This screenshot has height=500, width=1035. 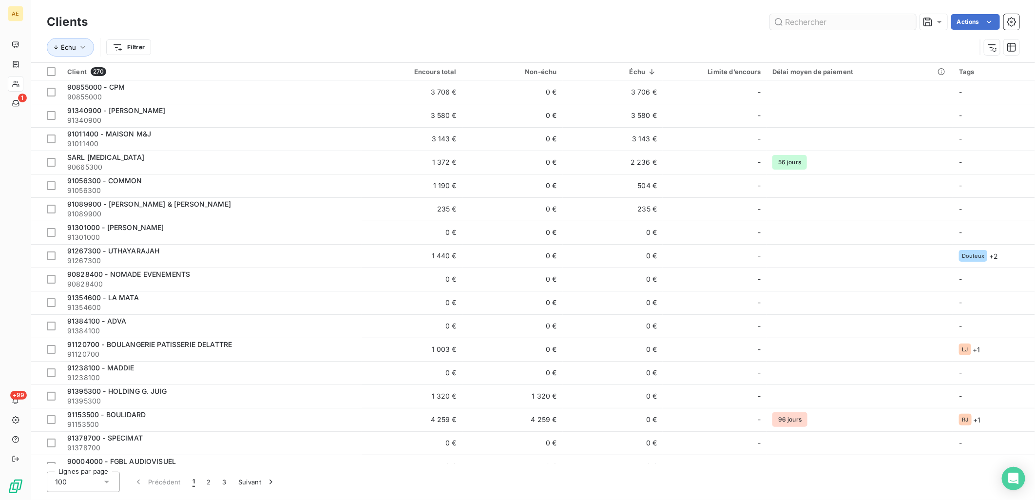 What do you see at coordinates (994, 72) in the screenshot?
I see `div: Tags` at bounding box center [994, 72].